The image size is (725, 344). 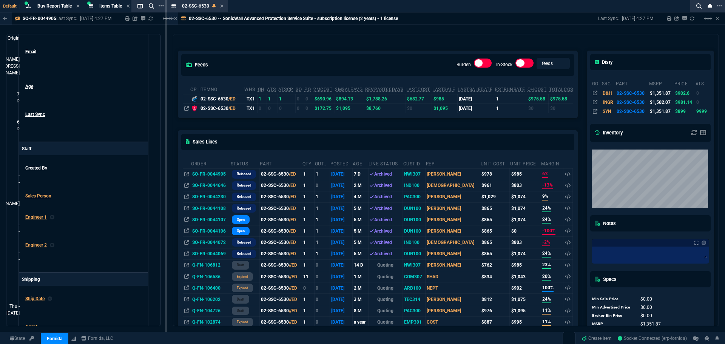 I want to click on div: $961, so click(x=495, y=185).